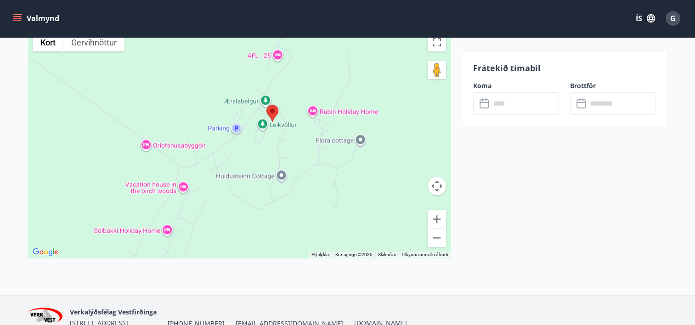 The height and width of the screenshot is (325, 695). Describe the element at coordinates (45, 252) in the screenshot. I see `a: Opna þetta svæði í Google-kortum (opnar nýjan glugga)` at that location.